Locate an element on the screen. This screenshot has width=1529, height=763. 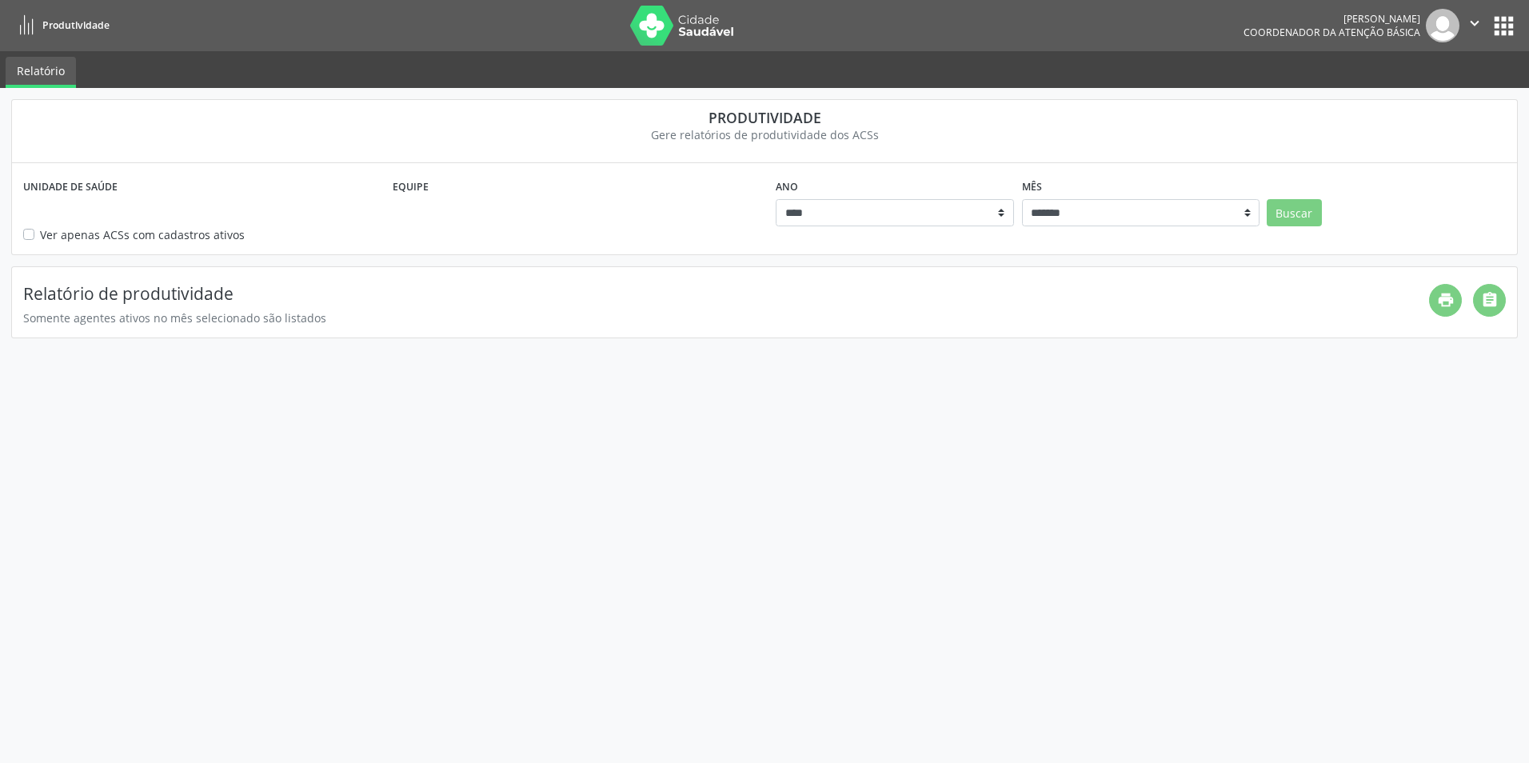
button: Buscar is located at coordinates (1294, 213).